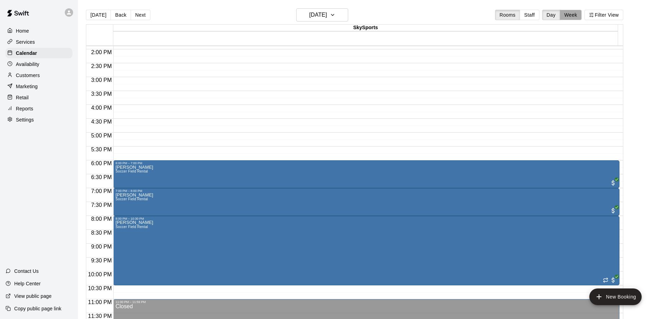 This screenshot has height=319, width=660. I want to click on div: Reports, so click(39, 108).